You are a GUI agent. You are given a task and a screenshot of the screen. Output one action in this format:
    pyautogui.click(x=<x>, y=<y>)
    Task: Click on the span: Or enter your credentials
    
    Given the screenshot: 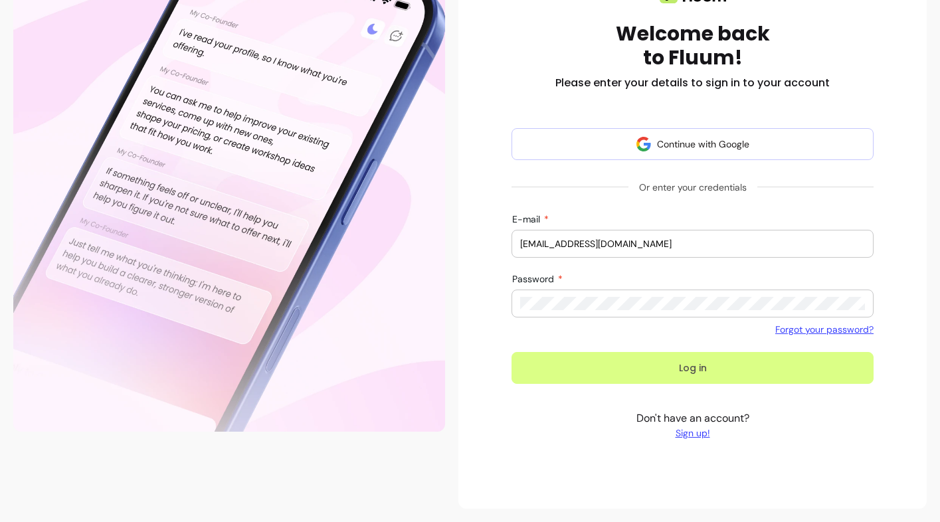 What is the action you would take?
    pyautogui.click(x=693, y=187)
    